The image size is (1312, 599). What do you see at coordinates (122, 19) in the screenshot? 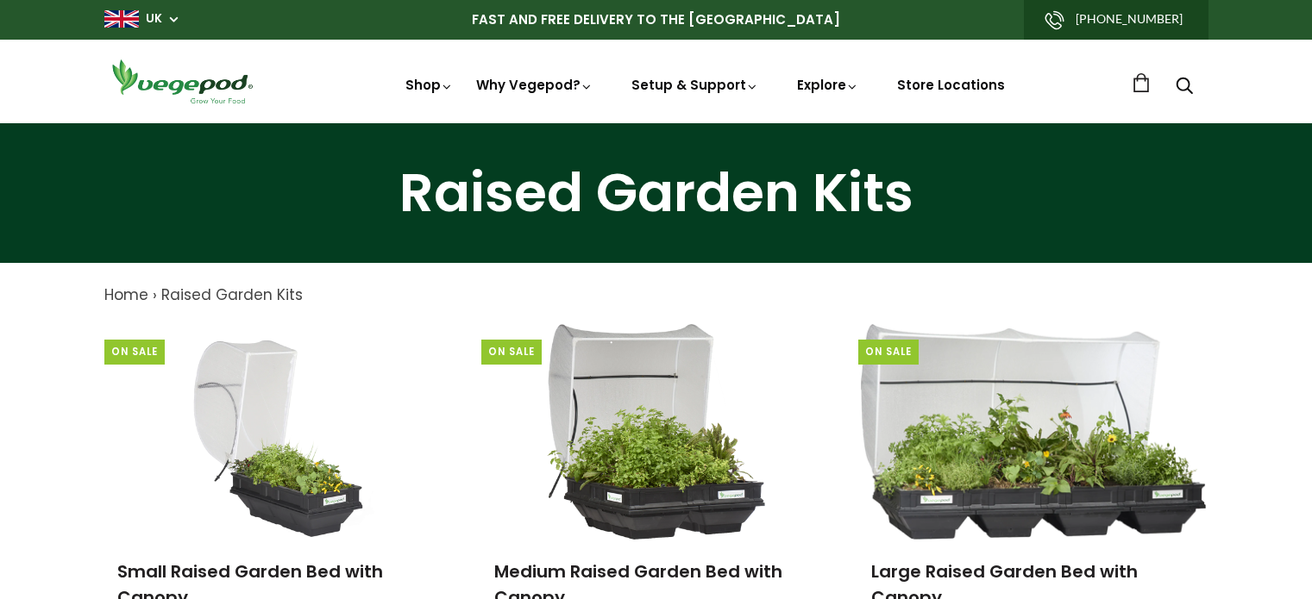
I see `img: gb_large.png` at bounding box center [122, 19].